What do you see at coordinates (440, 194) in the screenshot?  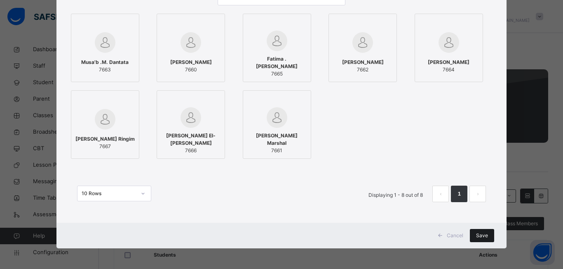 I see `button: prev page` at bounding box center [440, 194].